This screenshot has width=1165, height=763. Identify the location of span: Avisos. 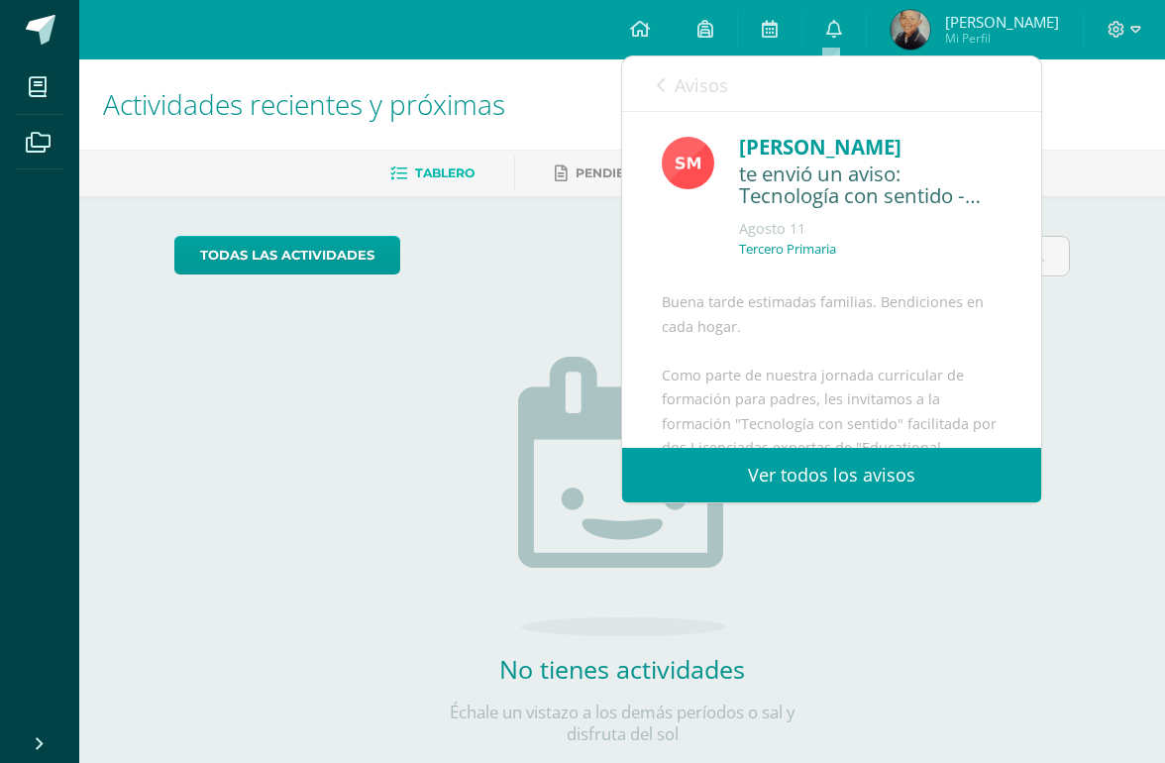
(701, 85).